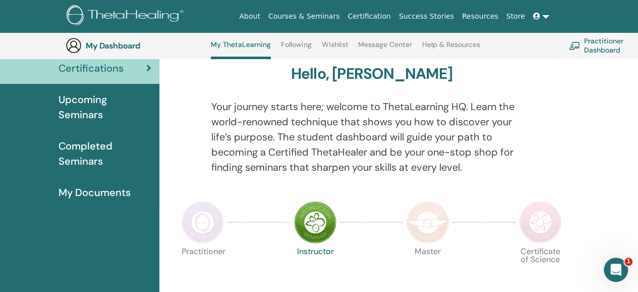  Describe the element at coordinates (91, 68) in the screenshot. I see `span: Certifications` at that location.